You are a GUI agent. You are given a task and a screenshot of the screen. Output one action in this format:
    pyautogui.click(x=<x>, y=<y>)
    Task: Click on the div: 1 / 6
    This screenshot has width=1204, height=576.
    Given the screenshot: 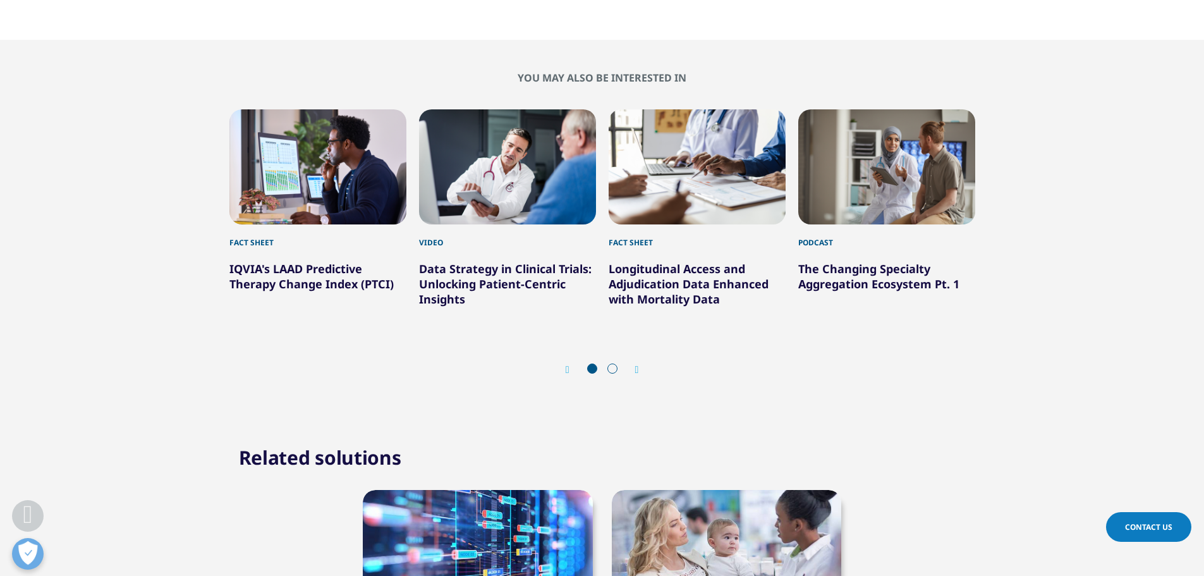 What is the action you would take?
    pyautogui.click(x=318, y=208)
    